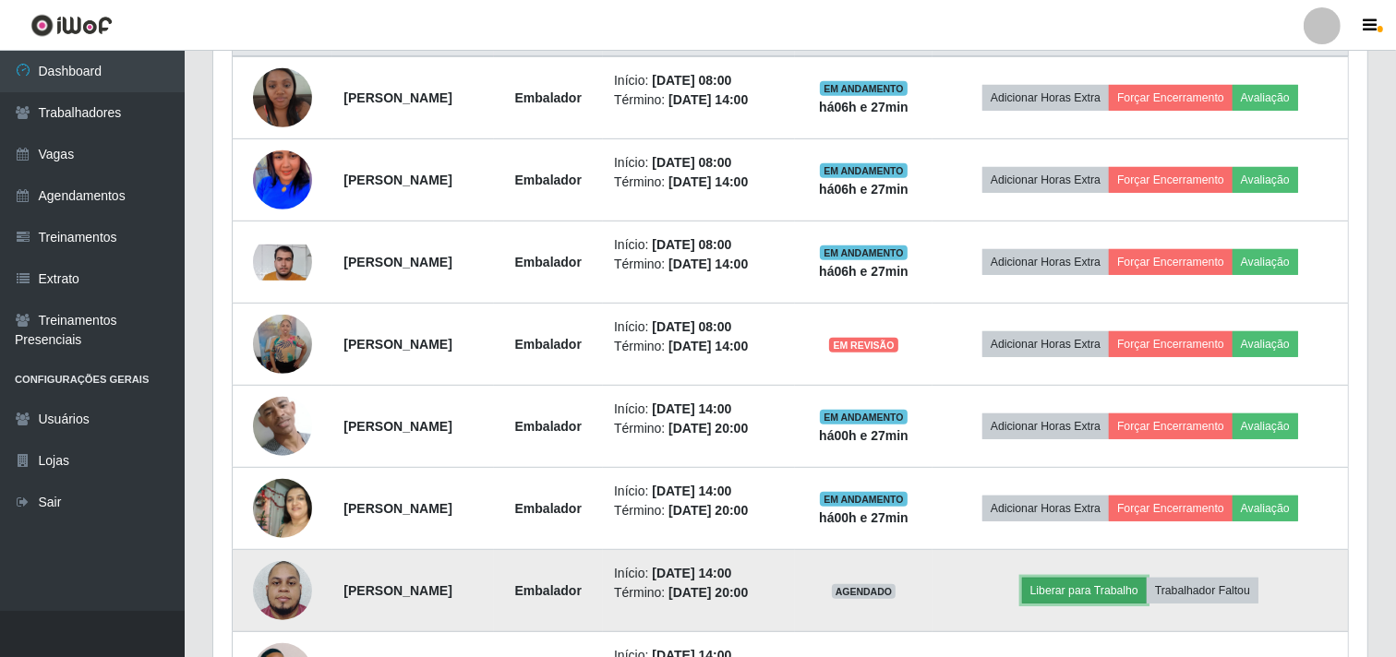  What do you see at coordinates (283, 180) in the screenshot?
I see `img: 1736158930599.jpeg` at bounding box center [283, 180].